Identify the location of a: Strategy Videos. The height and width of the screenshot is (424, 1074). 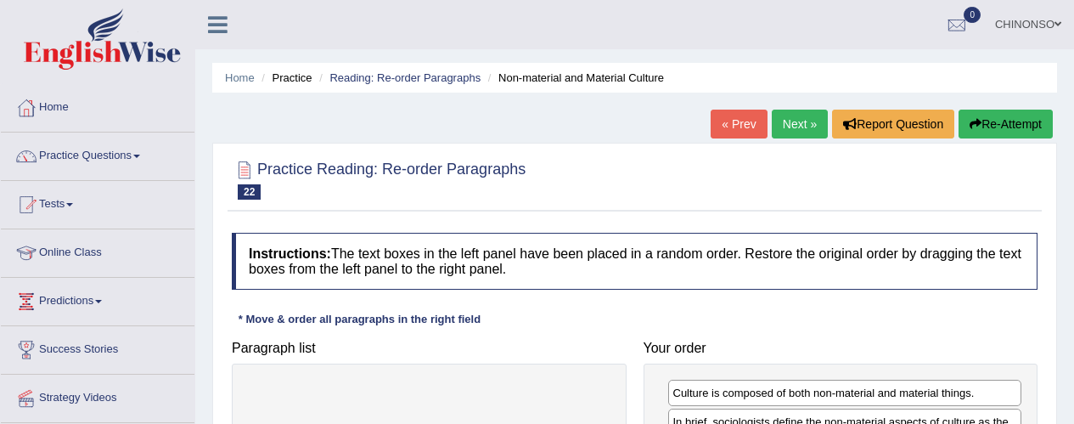
(98, 396).